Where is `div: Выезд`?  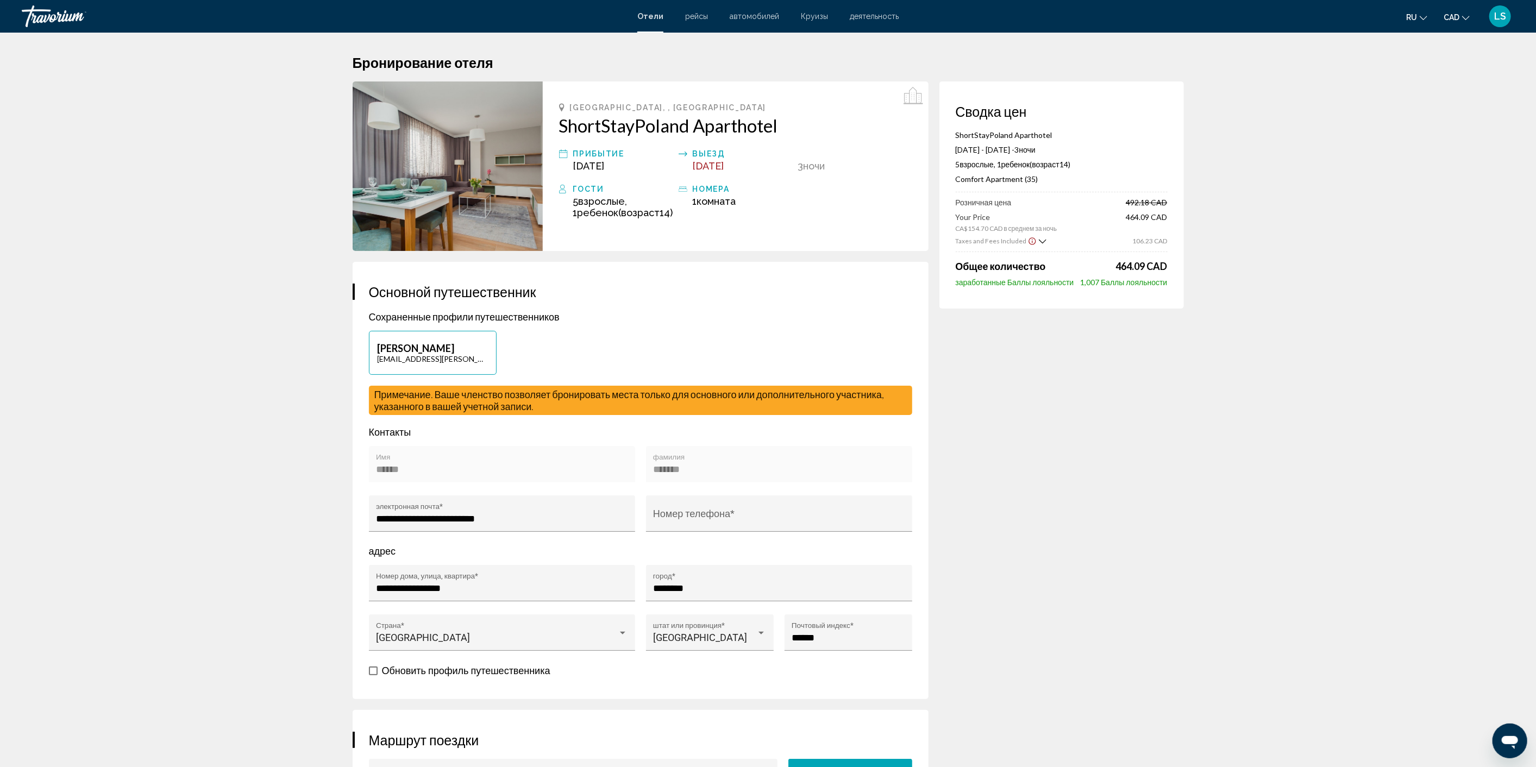 div: Выезд is located at coordinates (743, 154).